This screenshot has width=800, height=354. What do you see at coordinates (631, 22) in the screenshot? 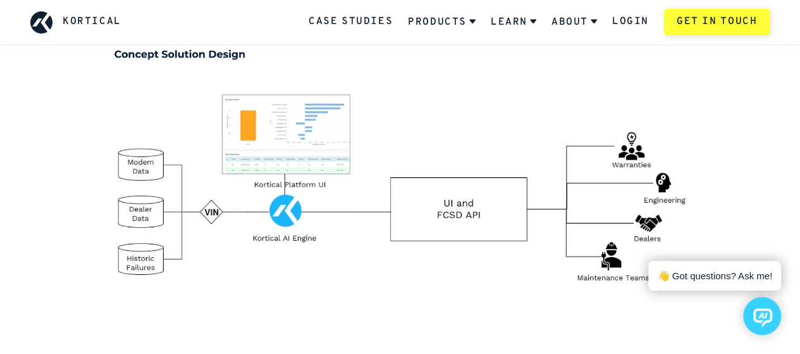
I see `a: Login` at bounding box center [631, 22].